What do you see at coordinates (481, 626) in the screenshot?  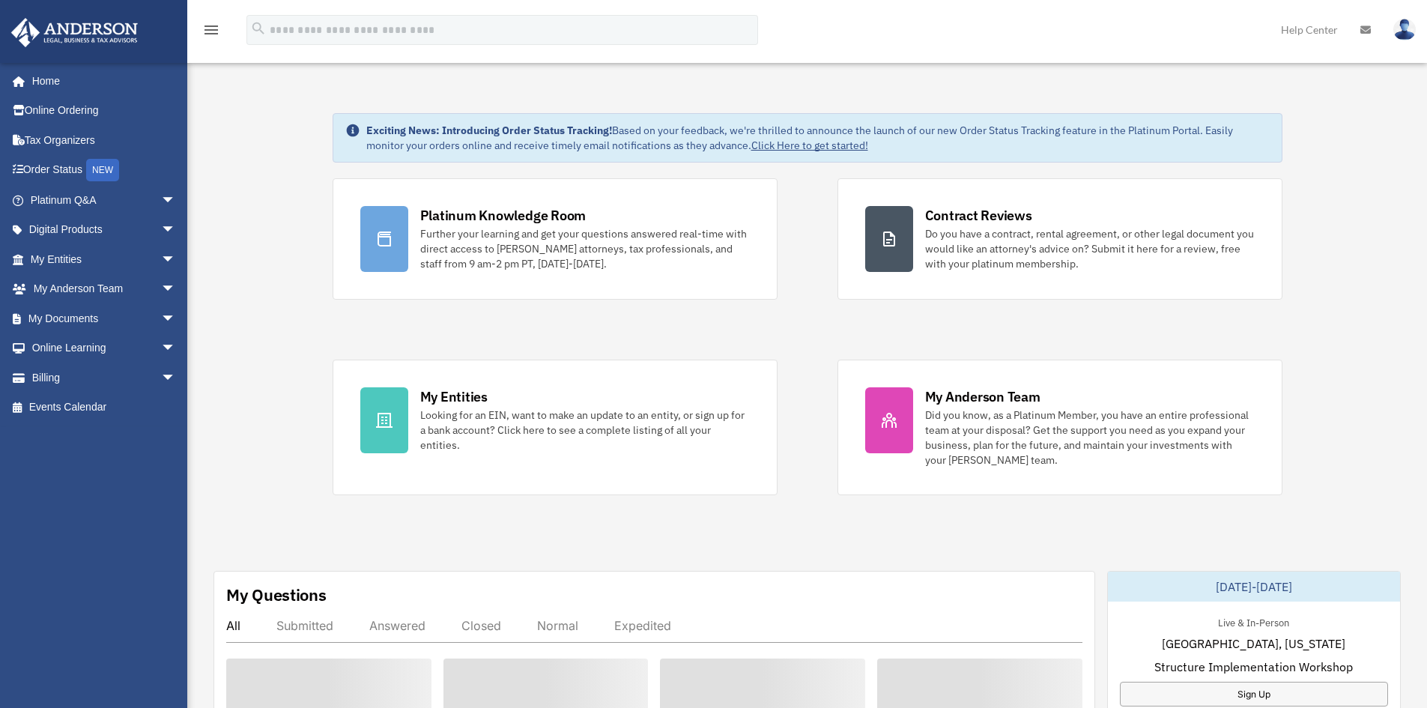 I see `div: Closed` at bounding box center [481, 626].